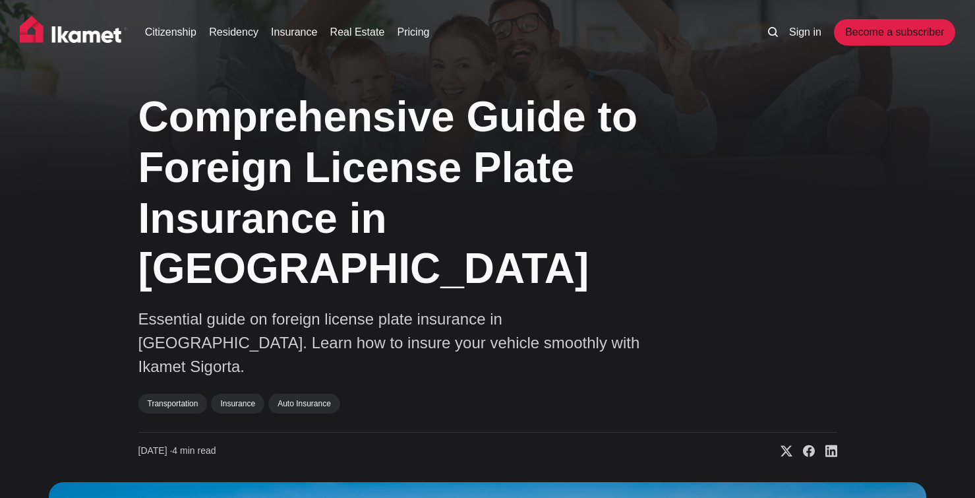 This screenshot has width=975, height=498. I want to click on a: Become a subscriber, so click(895, 32).